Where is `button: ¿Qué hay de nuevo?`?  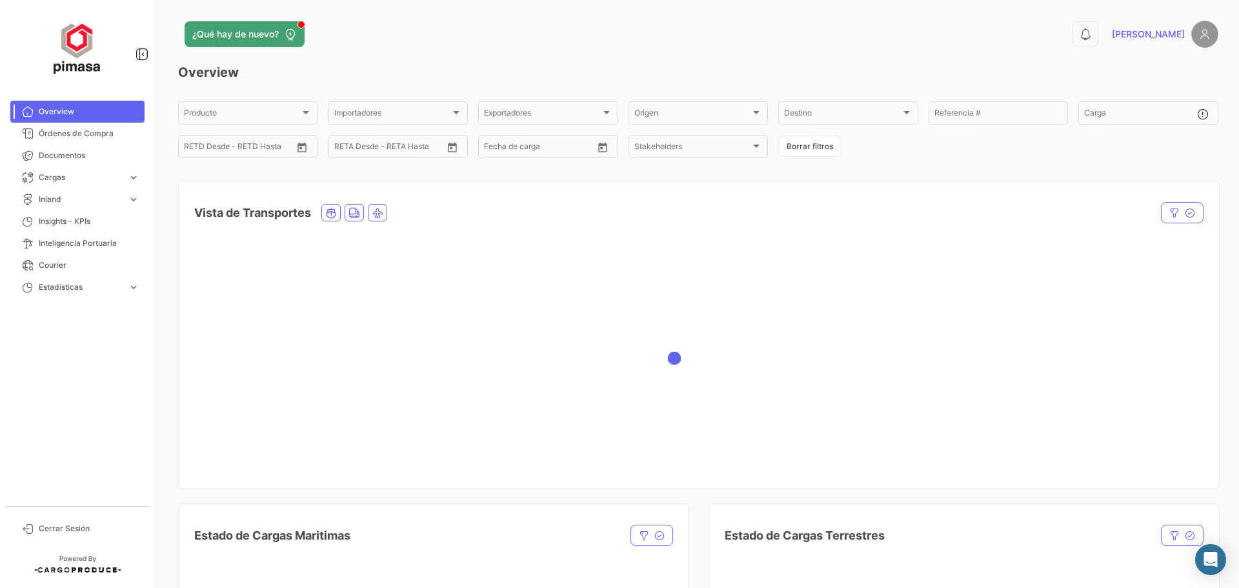 button: ¿Qué hay de nuevo? is located at coordinates (245, 34).